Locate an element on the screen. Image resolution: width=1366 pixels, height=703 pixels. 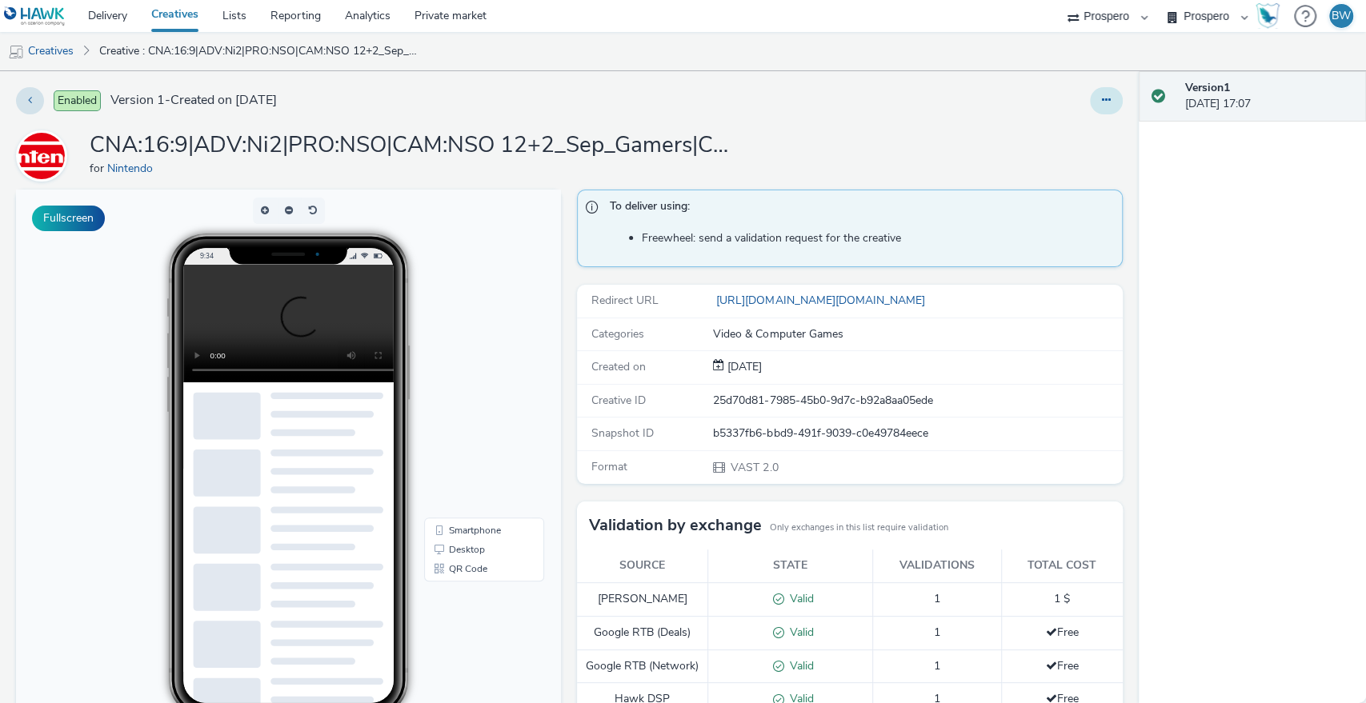
img: Hawk Academy is located at coordinates (1267, 16).